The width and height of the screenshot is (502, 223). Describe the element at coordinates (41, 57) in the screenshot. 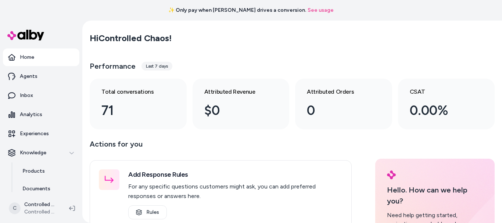

I see `a: Home` at that location.